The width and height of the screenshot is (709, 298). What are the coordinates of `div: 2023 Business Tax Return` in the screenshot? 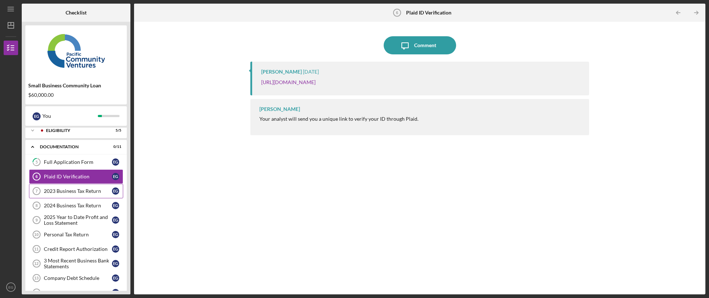 It's located at (78, 191).